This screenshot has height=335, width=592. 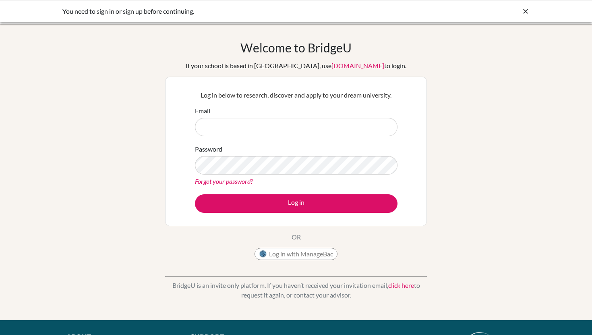 What do you see at coordinates (296, 290) in the screenshot?
I see `p: BridgeU is an invite only platform. If you haven’t received your invitation email, to request it ...` at bounding box center [296, 290].